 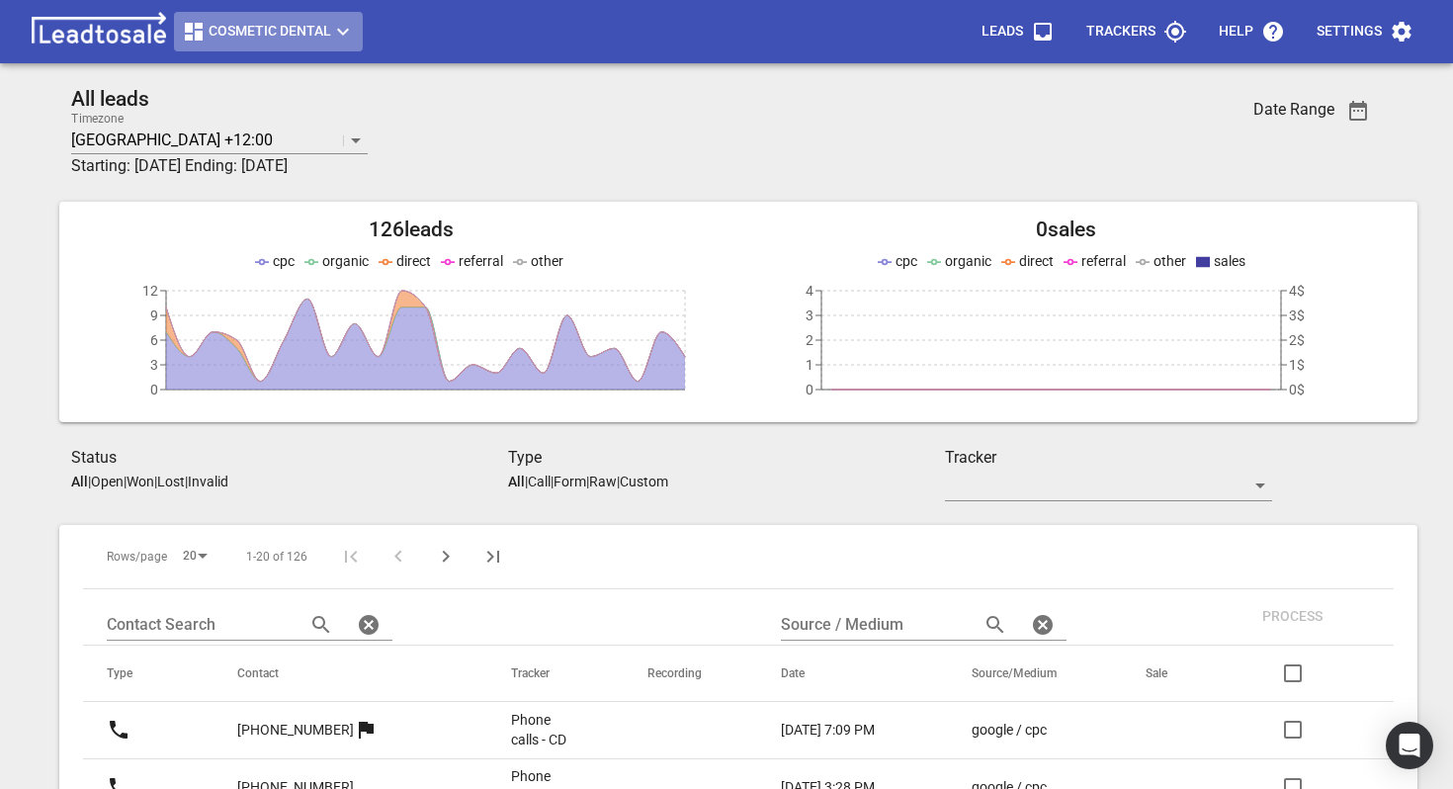 What do you see at coordinates (140, 481) in the screenshot?
I see `p: Won` at bounding box center [140, 481].